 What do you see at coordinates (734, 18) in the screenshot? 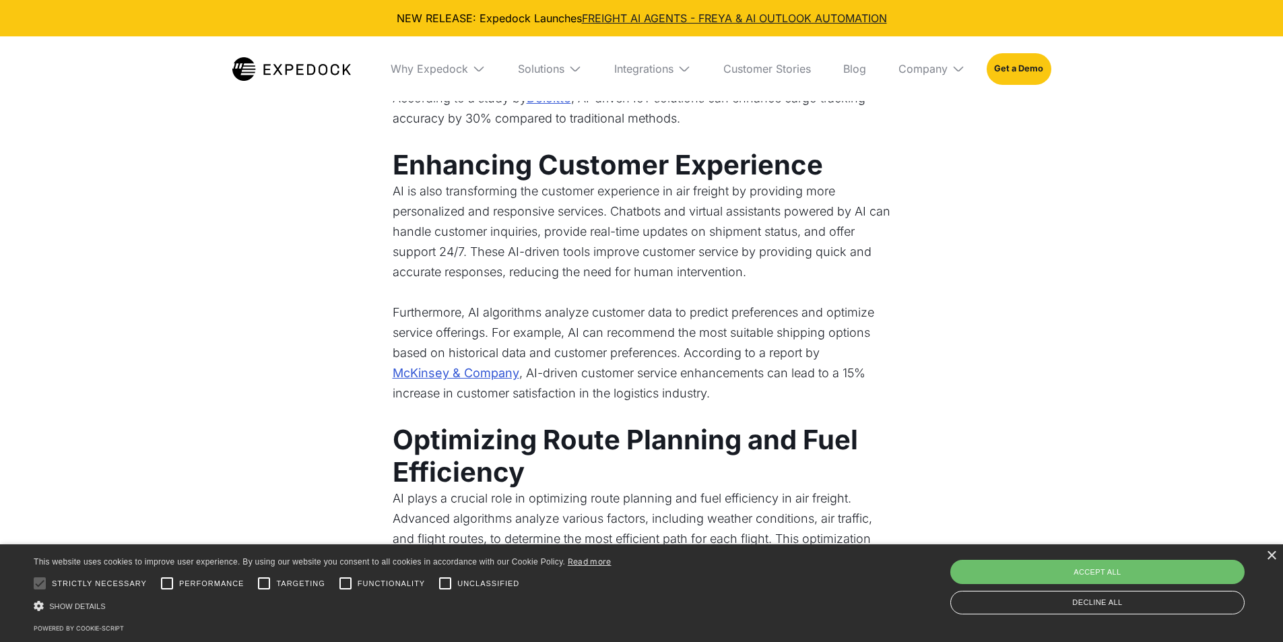
I see `a: FREIGHT AI AGENTS - FREYA & AI OUTLOOK AUTOMATION` at bounding box center [734, 18].